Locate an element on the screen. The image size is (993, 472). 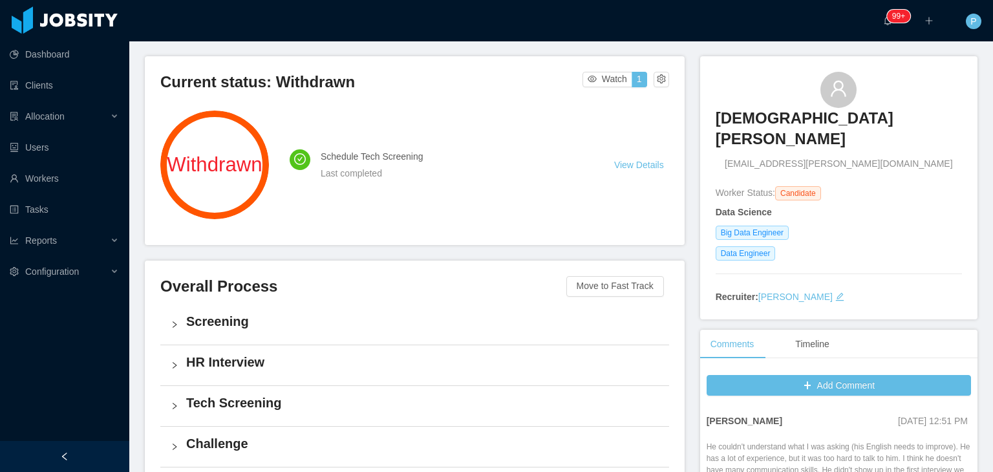
i: icon: setting is located at coordinates (14, 272).